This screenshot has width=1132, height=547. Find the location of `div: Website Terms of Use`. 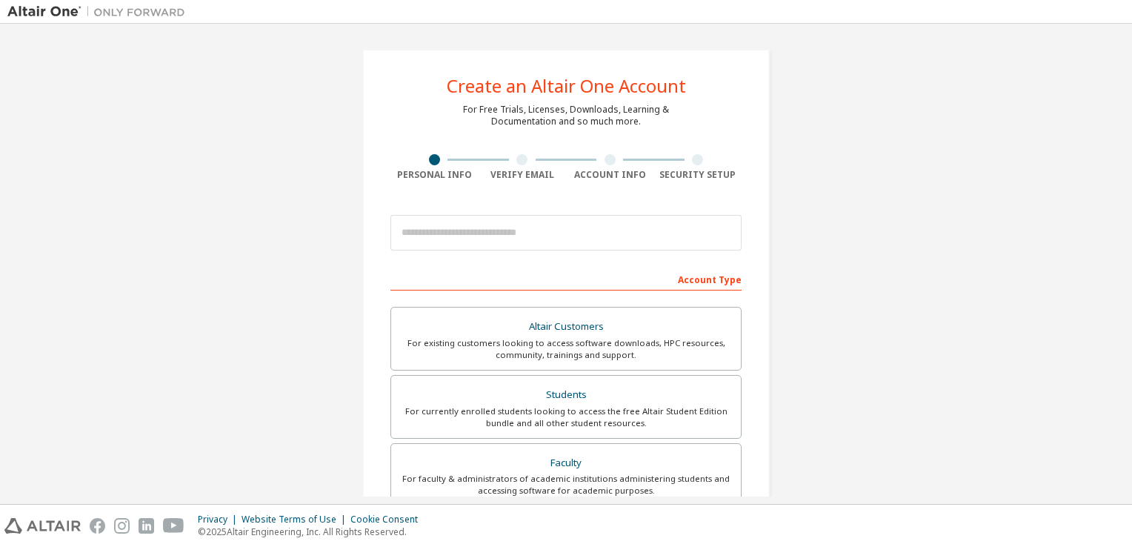

div: Website Terms of Use is located at coordinates (296, 520).